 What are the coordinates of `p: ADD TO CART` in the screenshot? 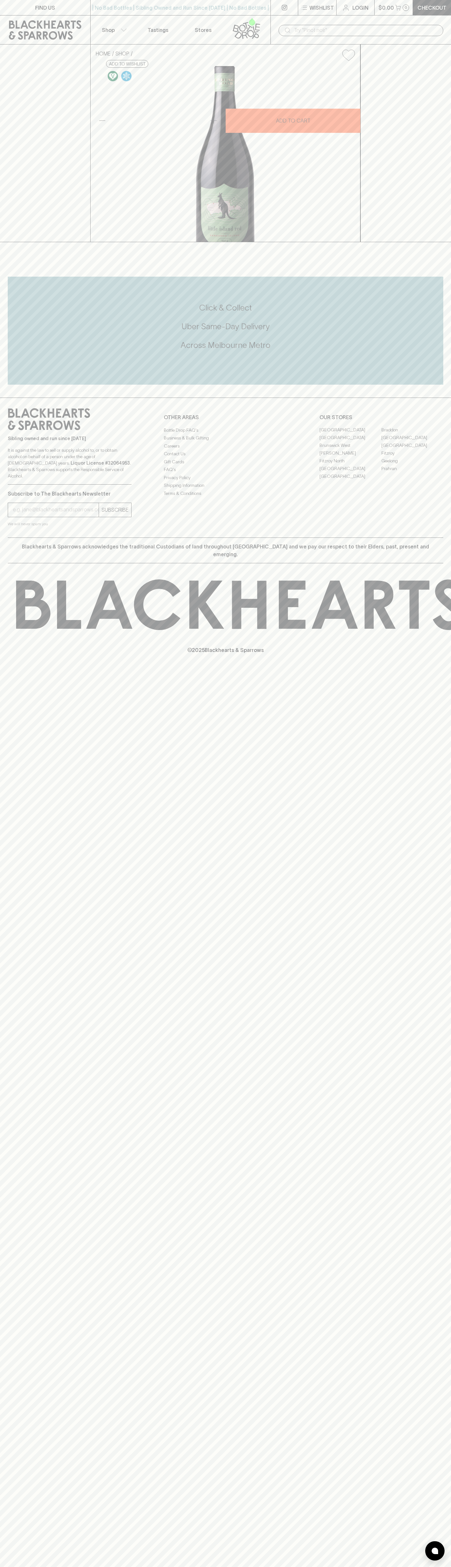 It's located at (293, 121).